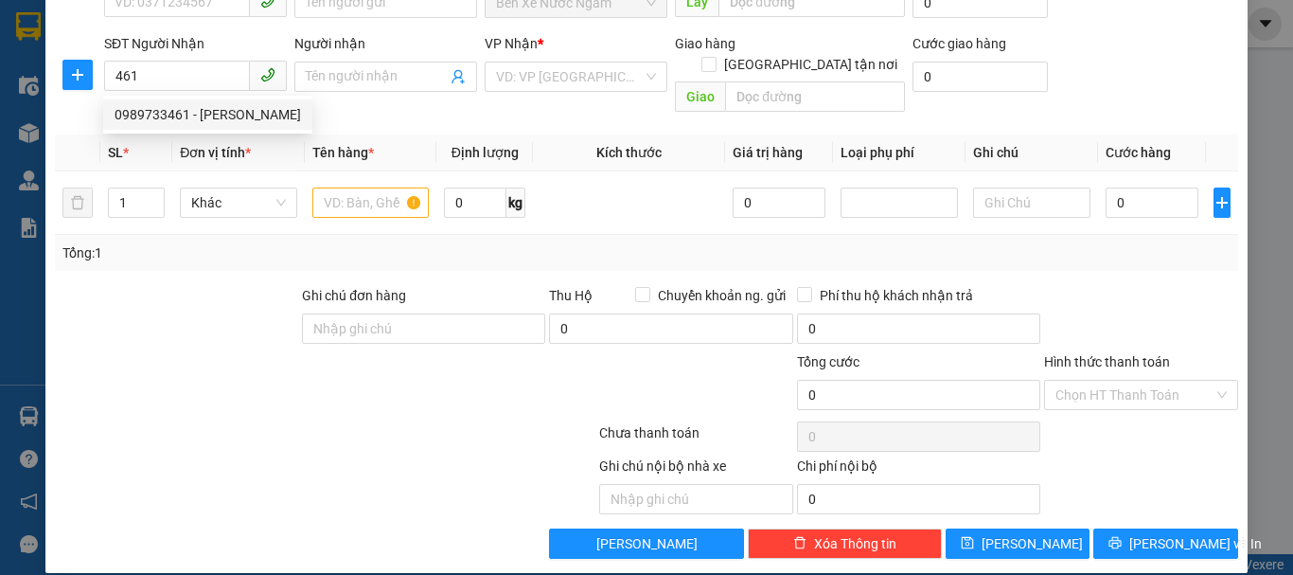 The image size is (1293, 575). What do you see at coordinates (385, 44) in the screenshot?
I see `div: Người nhận` at bounding box center [385, 44].